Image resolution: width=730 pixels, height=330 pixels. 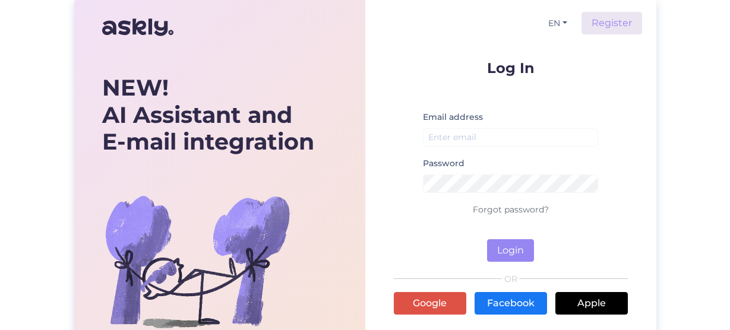 What do you see at coordinates (592, 304) in the screenshot?
I see `a: Apple` at bounding box center [592, 304].